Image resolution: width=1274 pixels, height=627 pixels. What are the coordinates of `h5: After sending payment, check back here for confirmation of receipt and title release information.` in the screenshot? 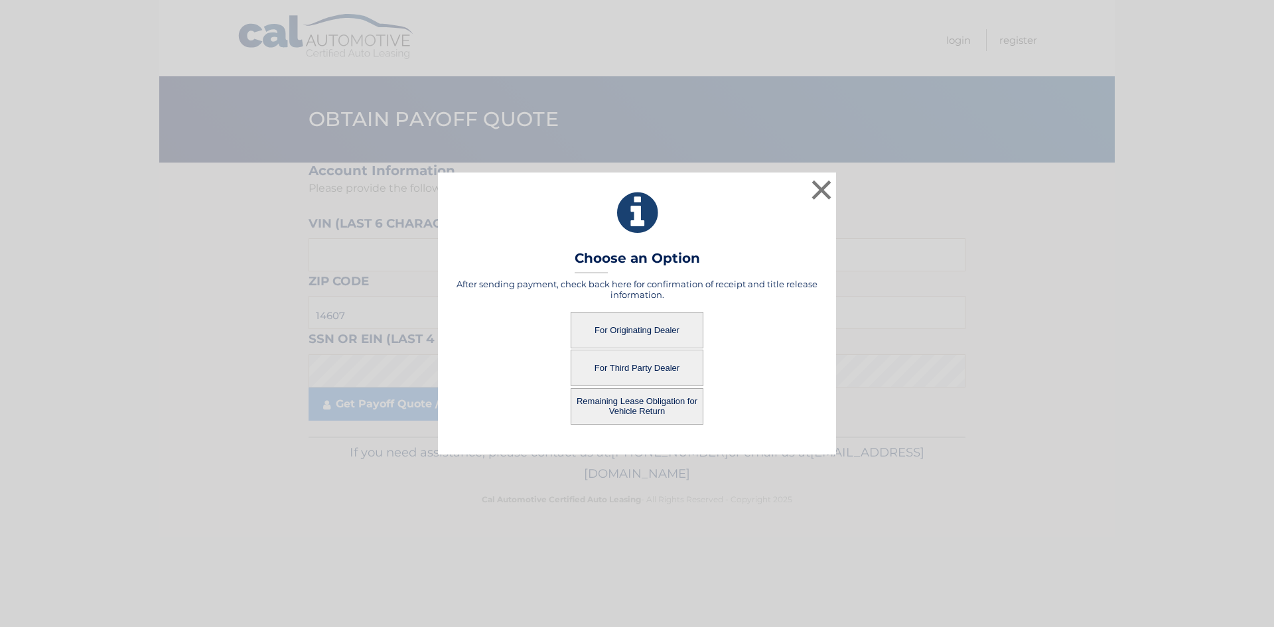 It's located at (637, 289).